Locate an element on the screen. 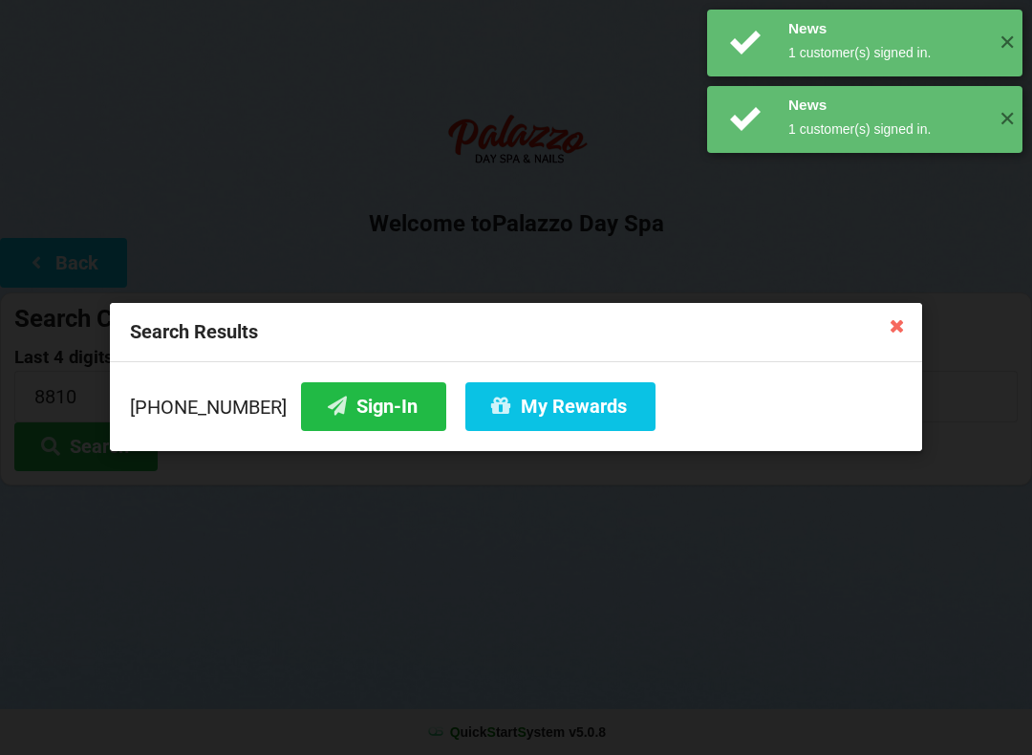 Image resolution: width=1032 pixels, height=755 pixels. button: Sign-In is located at coordinates (374, 406).